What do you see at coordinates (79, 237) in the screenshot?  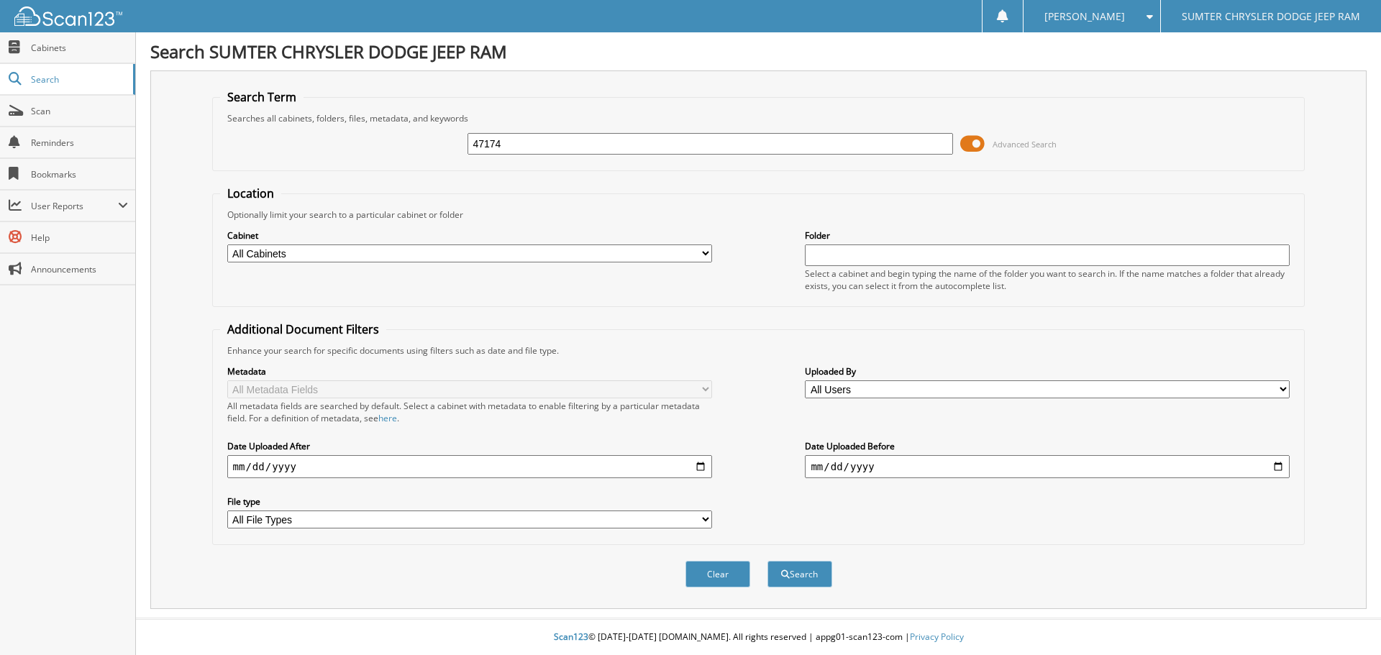 I see `span: Help` at bounding box center [79, 237].